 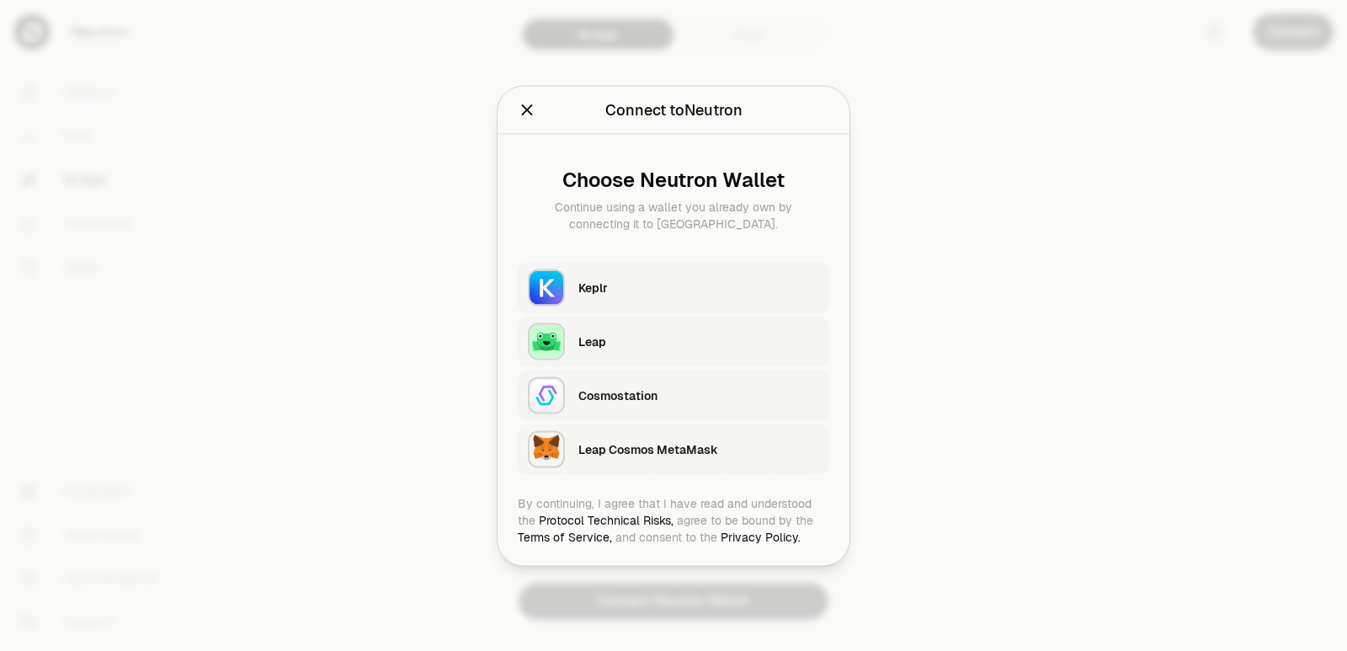 What do you see at coordinates (546, 395) in the screenshot?
I see `img: Cosmostation` at bounding box center [546, 395].